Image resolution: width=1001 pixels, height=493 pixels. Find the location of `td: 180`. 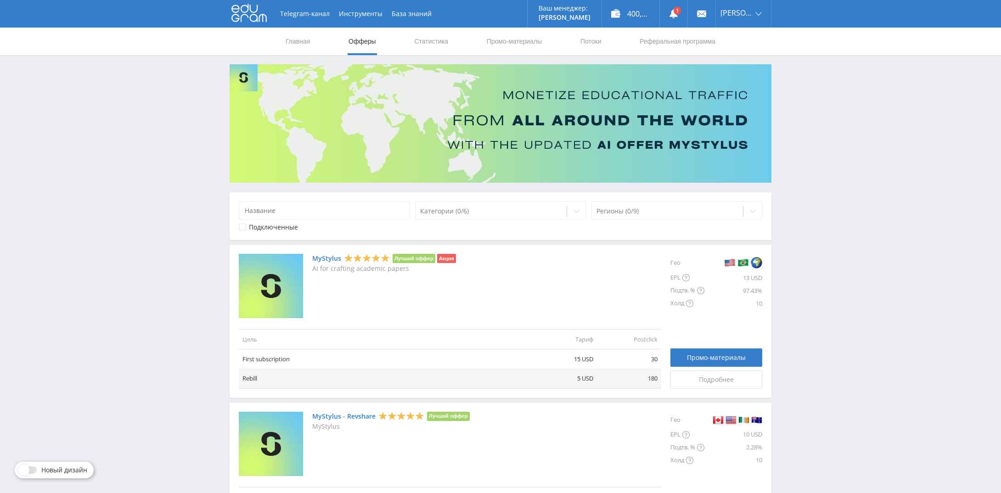

td: 180 is located at coordinates (629, 378).